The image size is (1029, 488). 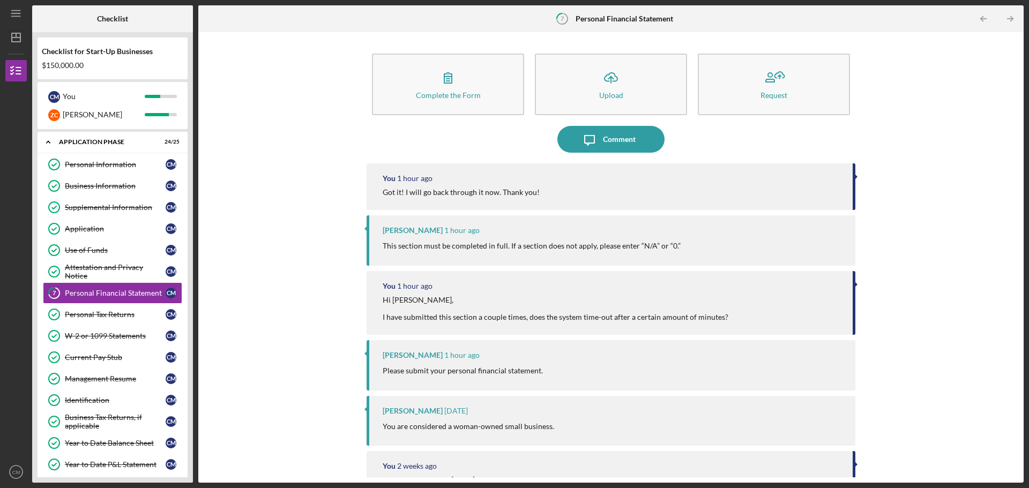 What do you see at coordinates (115, 186) in the screenshot?
I see `div: Business Information` at bounding box center [115, 186].